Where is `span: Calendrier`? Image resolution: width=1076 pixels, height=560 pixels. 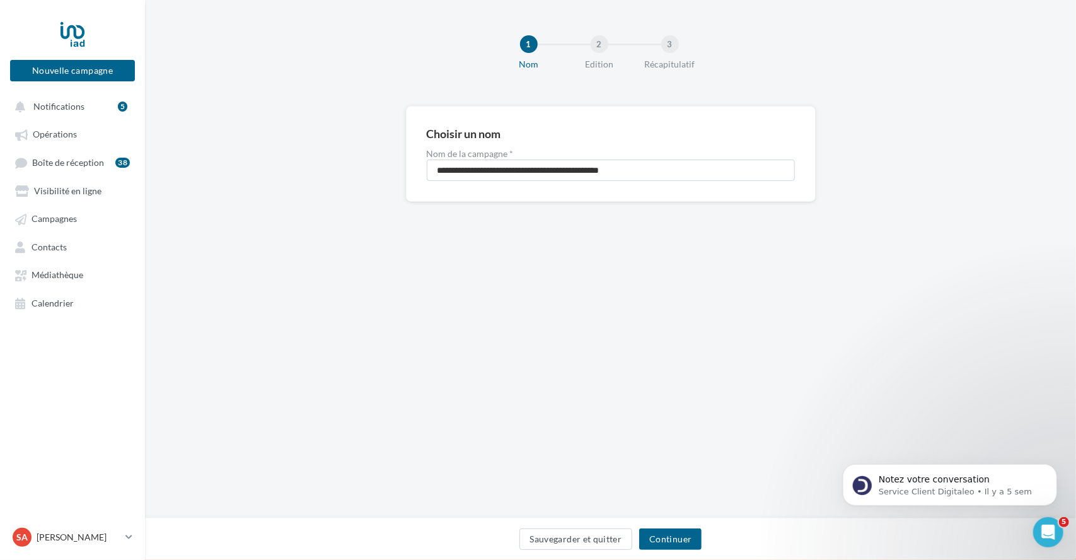
span: Calendrier is located at coordinates (52, 302).